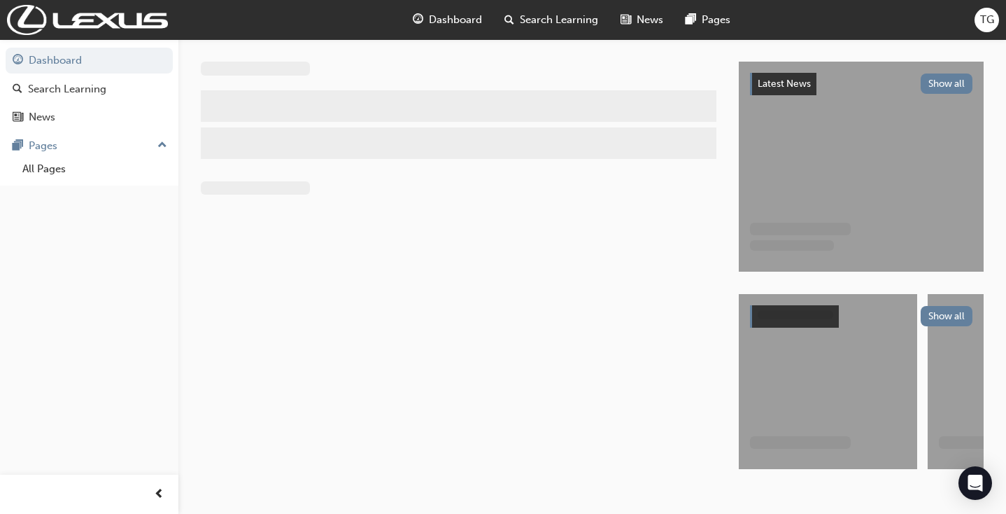  Describe the element at coordinates (975, 483) in the screenshot. I see `div: Open Intercom Messenger` at that location.